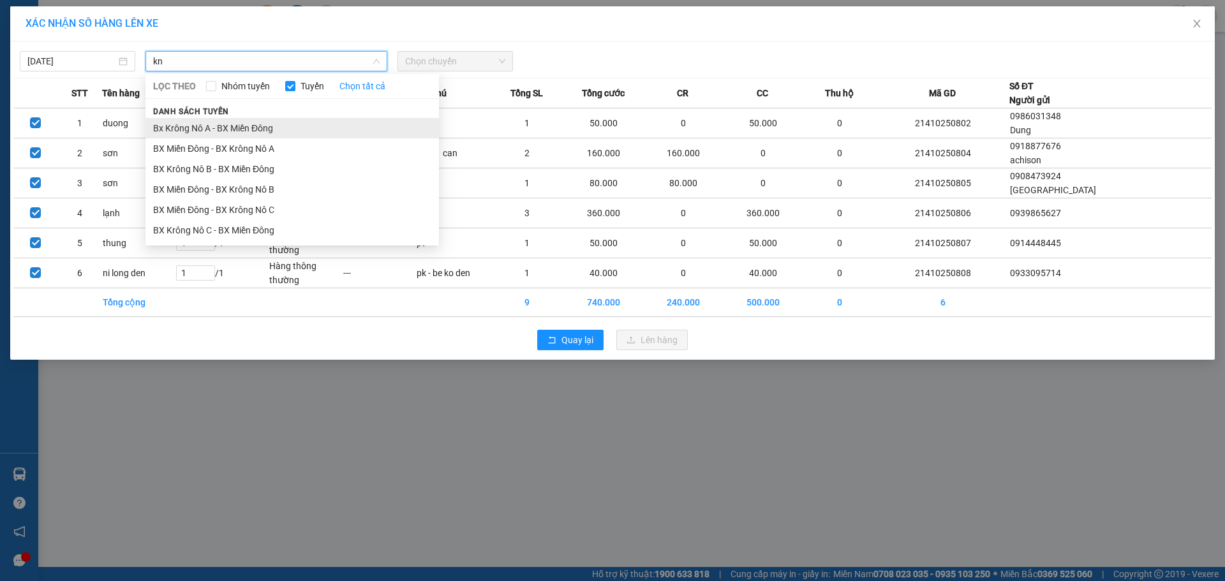 This screenshot has width=1225, height=581. I want to click on span: VP 214, so click(54, 92).